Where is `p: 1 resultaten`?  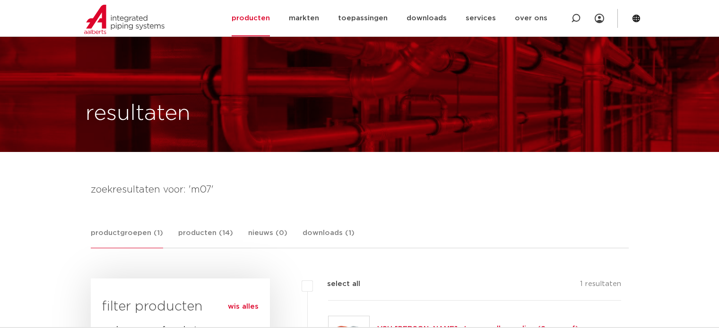
p: 1 resultaten is located at coordinates (600, 286).